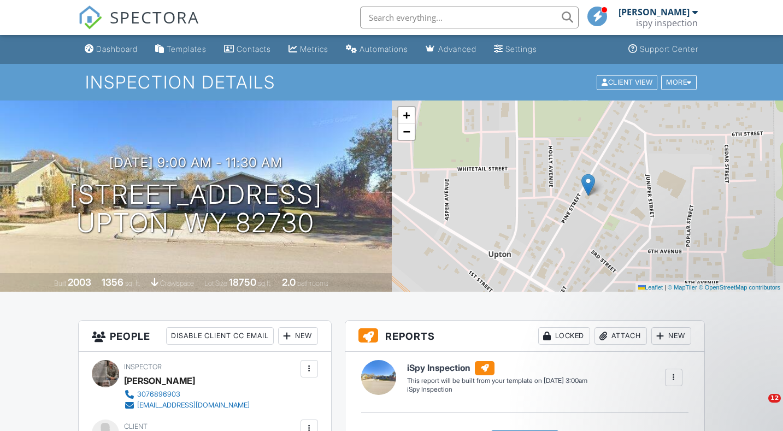 The width and height of the screenshot is (783, 431). Describe the element at coordinates (216, 283) in the screenshot. I see `span: Lot Size` at that location.